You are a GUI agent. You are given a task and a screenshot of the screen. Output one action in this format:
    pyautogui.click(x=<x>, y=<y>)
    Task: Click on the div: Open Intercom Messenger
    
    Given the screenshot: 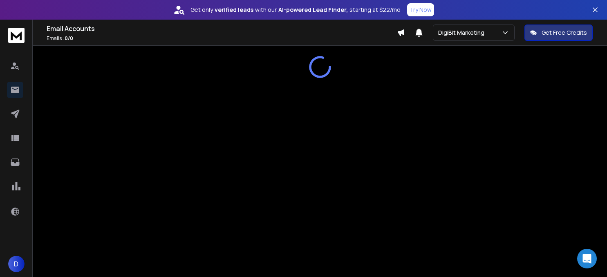 What is the action you would take?
    pyautogui.click(x=587, y=259)
    